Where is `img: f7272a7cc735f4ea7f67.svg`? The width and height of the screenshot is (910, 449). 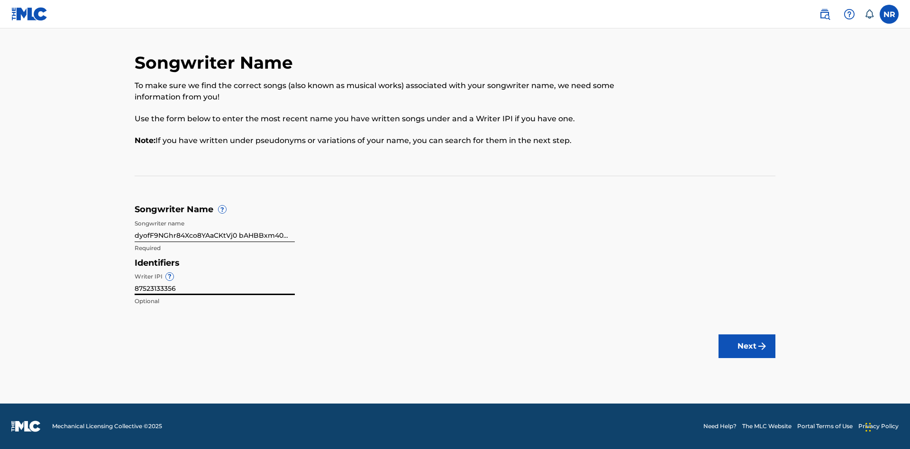
img: f7272a7cc735f4ea7f67.svg is located at coordinates (762, 347).